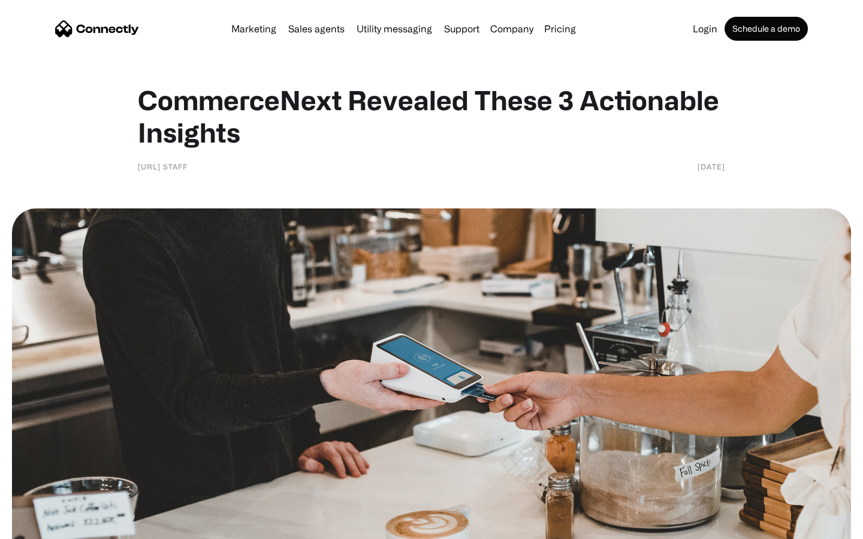 Image resolution: width=863 pixels, height=539 pixels. I want to click on a: Support, so click(461, 29).